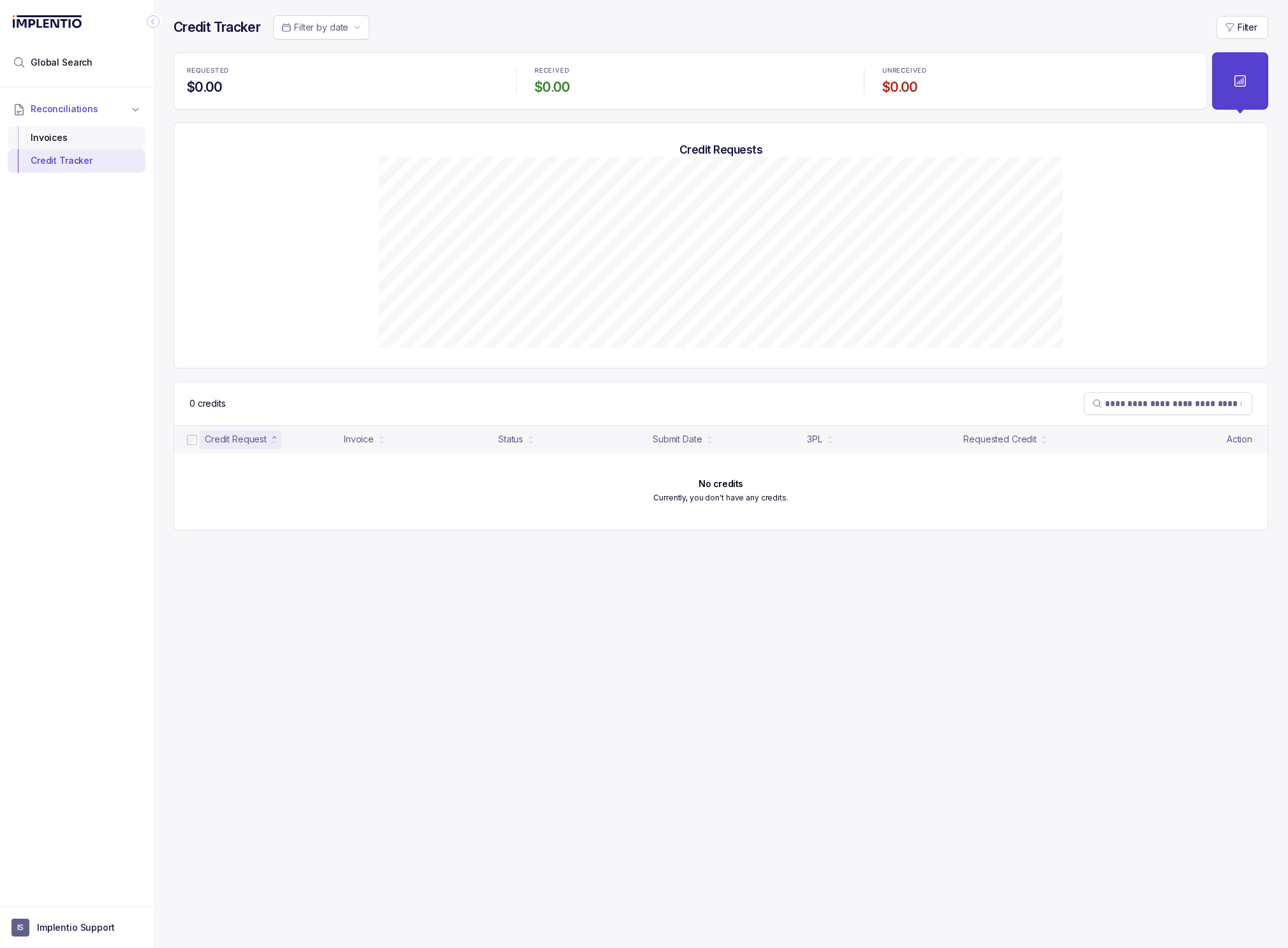 This screenshot has width=1288, height=948. Describe the element at coordinates (721, 150) in the screenshot. I see `h5: Credit Requests` at that location.